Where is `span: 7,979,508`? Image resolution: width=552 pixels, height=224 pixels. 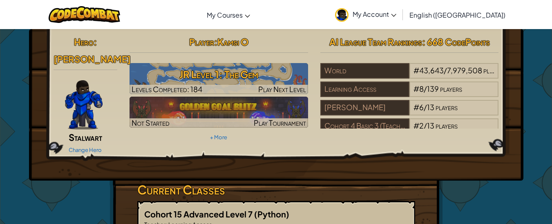 span: 7,979,508 is located at coordinates (465, 70).